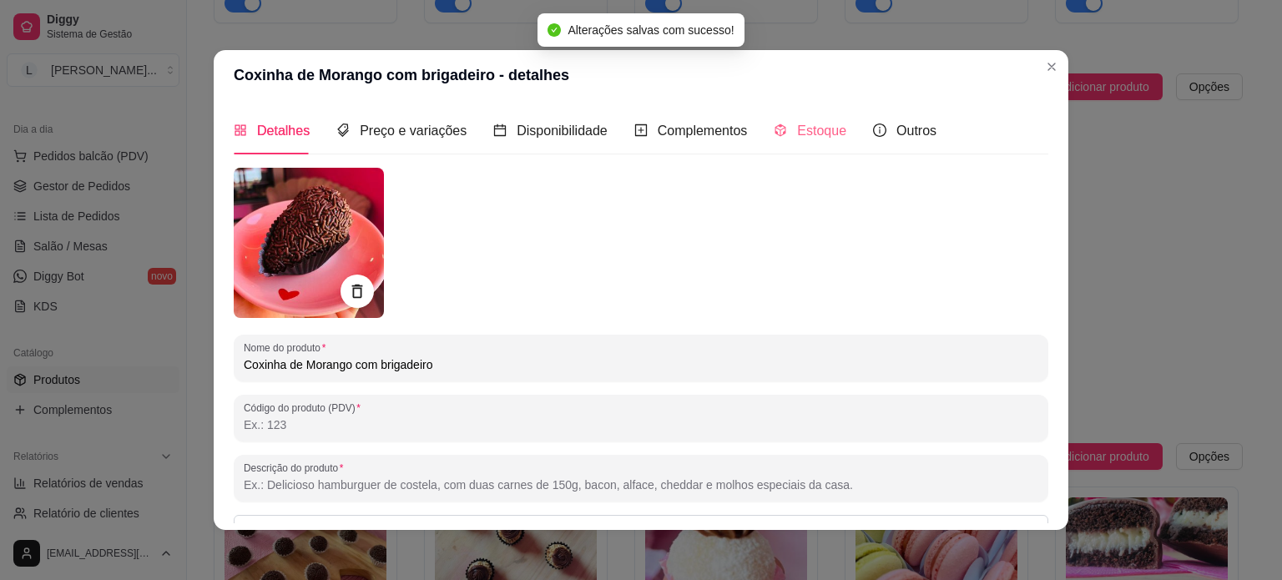 The width and height of the screenshot is (1282, 580). Describe the element at coordinates (641, 130) in the screenshot. I see `span: plus-square` at that location.